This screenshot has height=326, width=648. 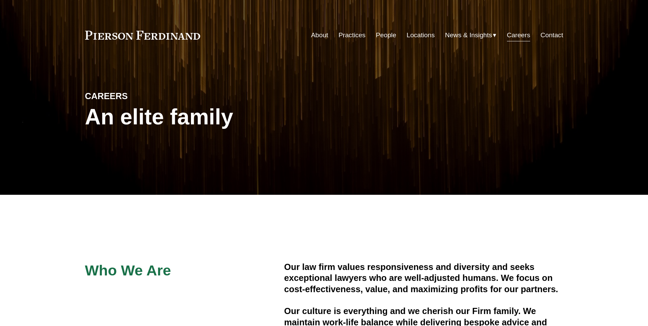 What do you see at coordinates (471, 35) in the screenshot?
I see `a: folder dropdown` at bounding box center [471, 35].